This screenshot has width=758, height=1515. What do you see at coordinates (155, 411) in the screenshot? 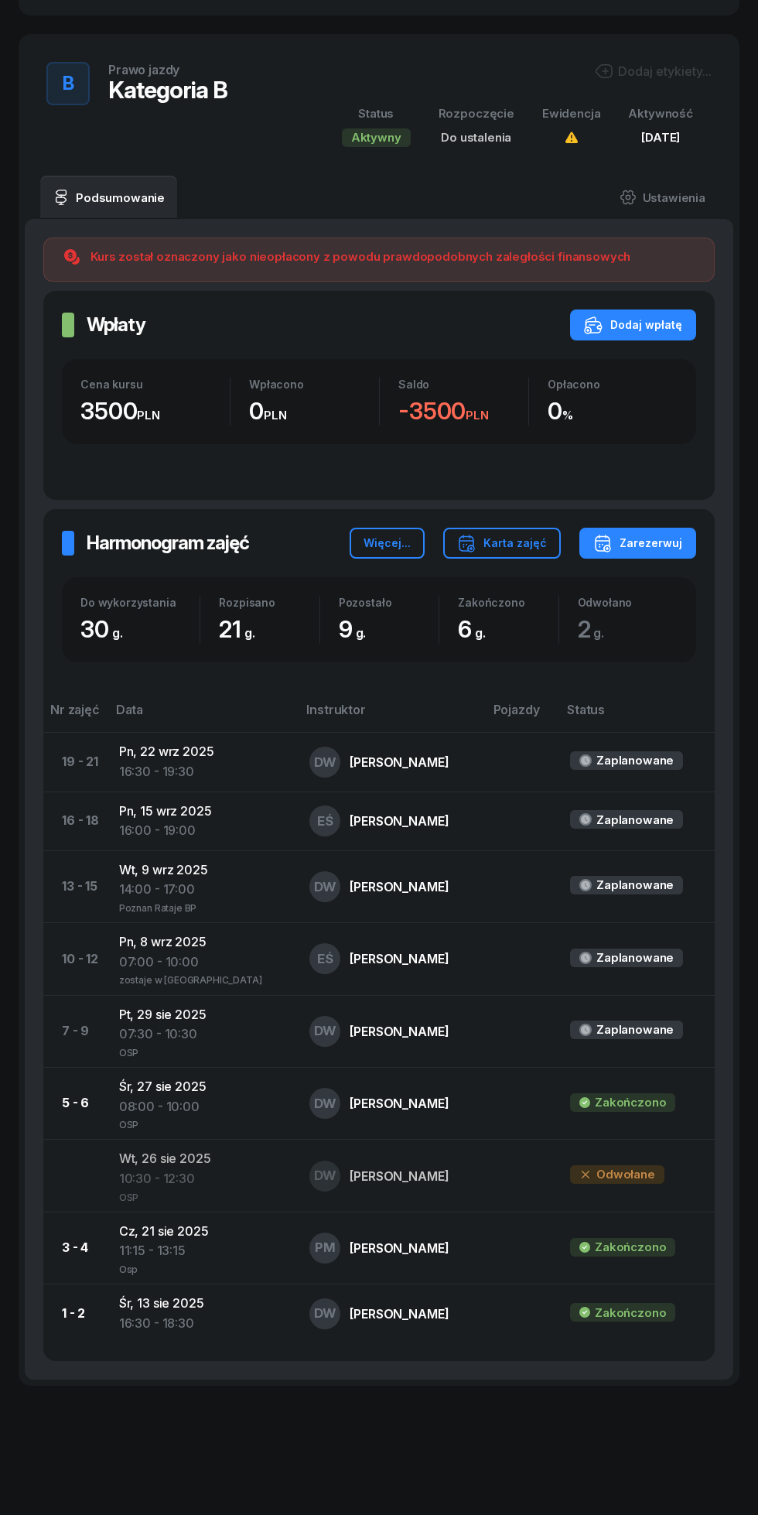
I see `div: 3500` at bounding box center [155, 411].